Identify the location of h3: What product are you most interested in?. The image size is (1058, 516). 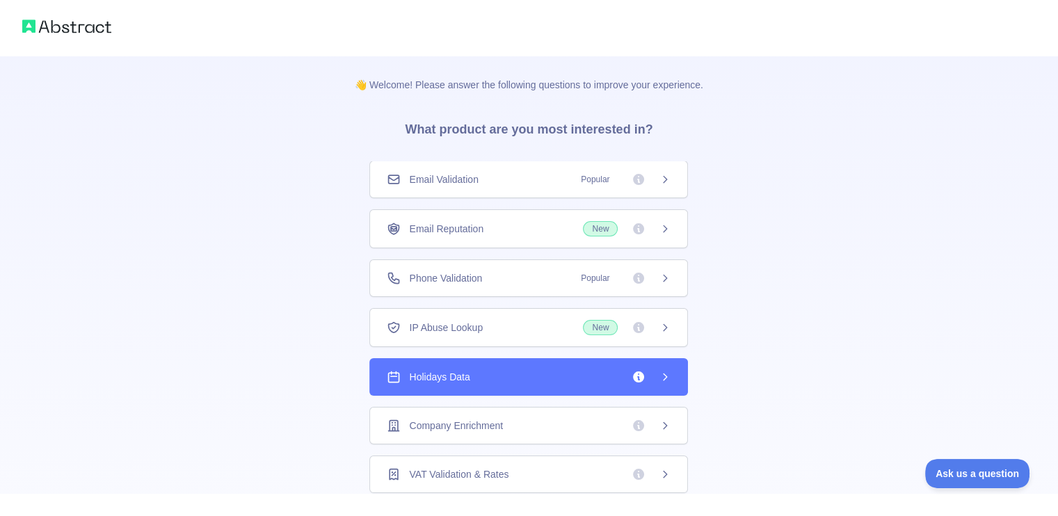
(529, 127).